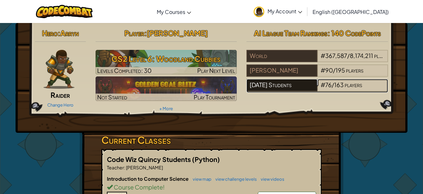  I want to click on span: : 140 CodePoints, so click(354, 33).